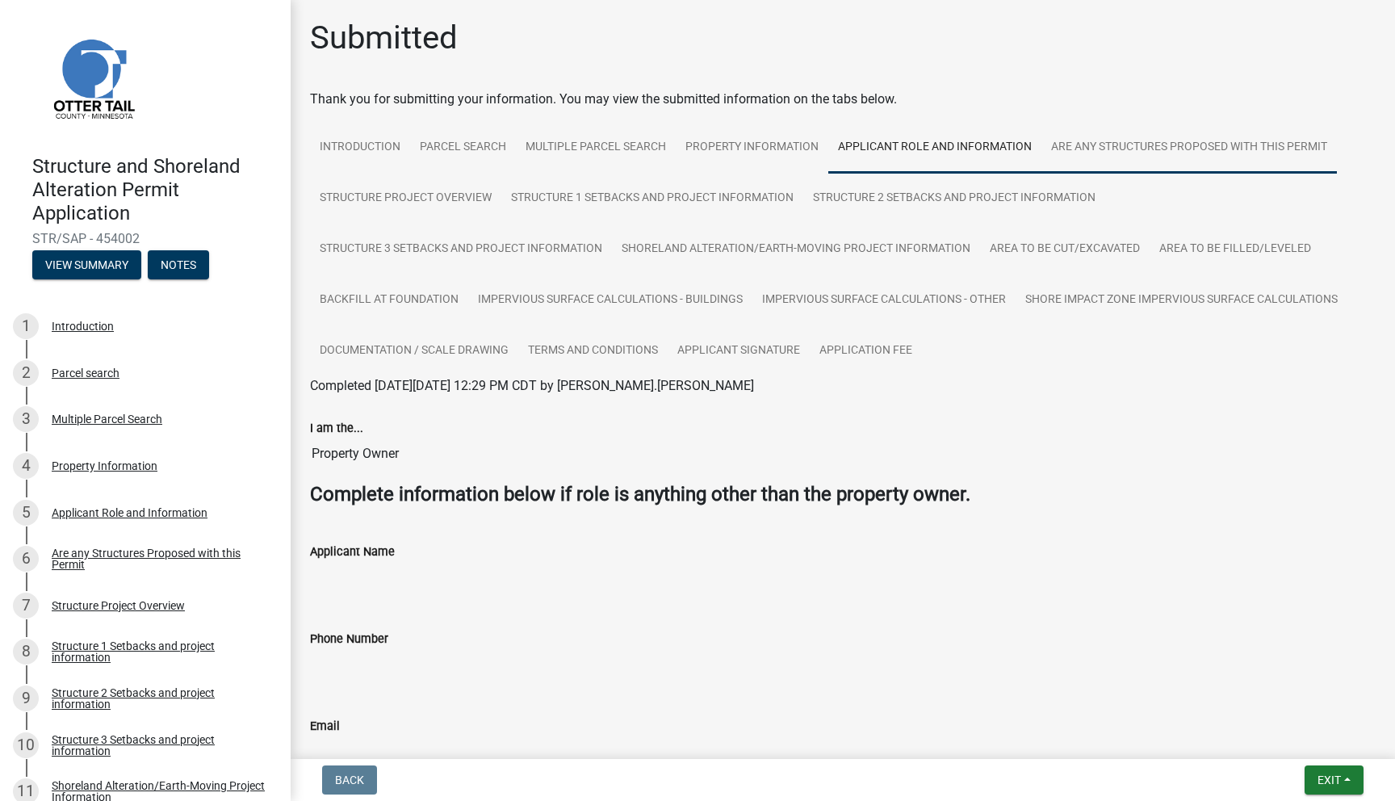 Image resolution: width=1395 pixels, height=801 pixels. Describe the element at coordinates (337, 429) in the screenshot. I see `label: I am the...` at that location.